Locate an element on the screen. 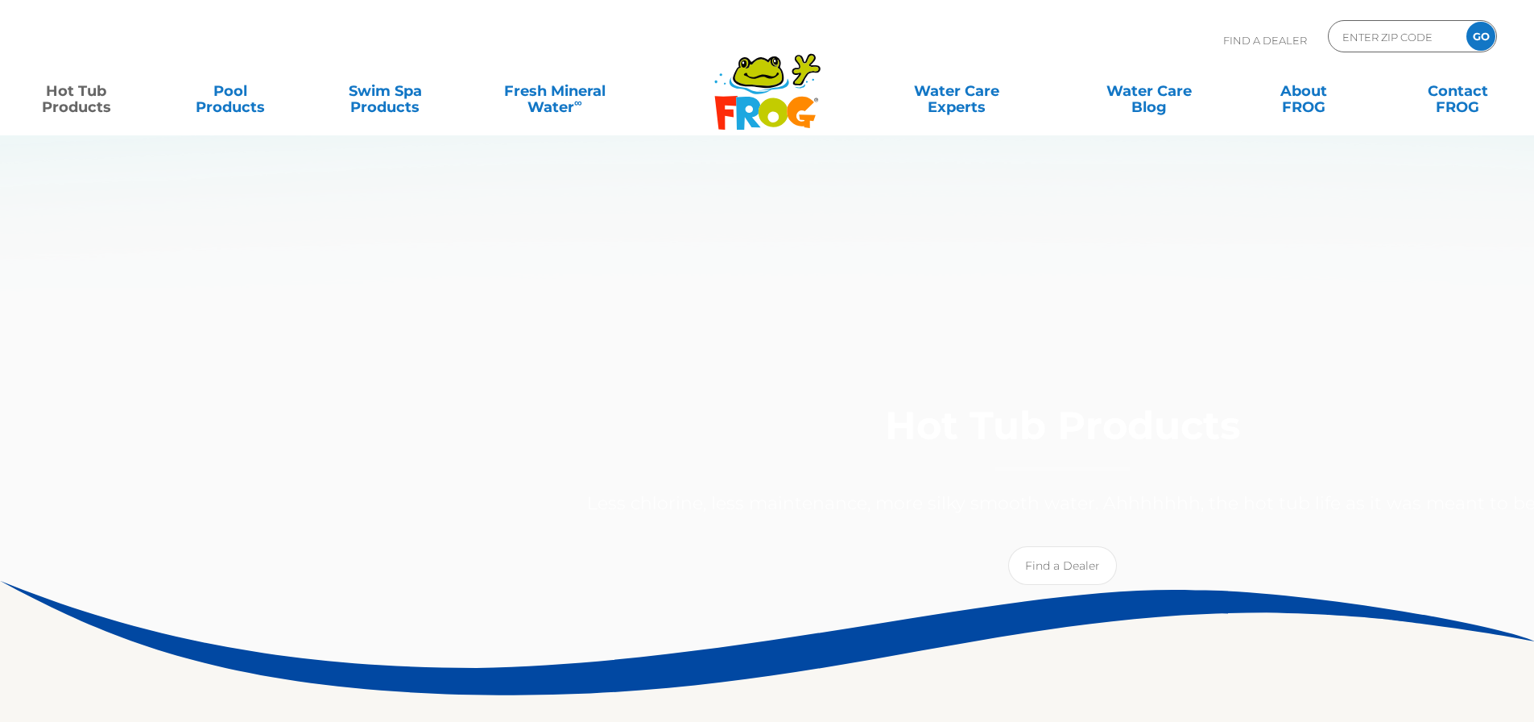 Image resolution: width=1534 pixels, height=722 pixels. a: PoolProducts is located at coordinates (230, 91).